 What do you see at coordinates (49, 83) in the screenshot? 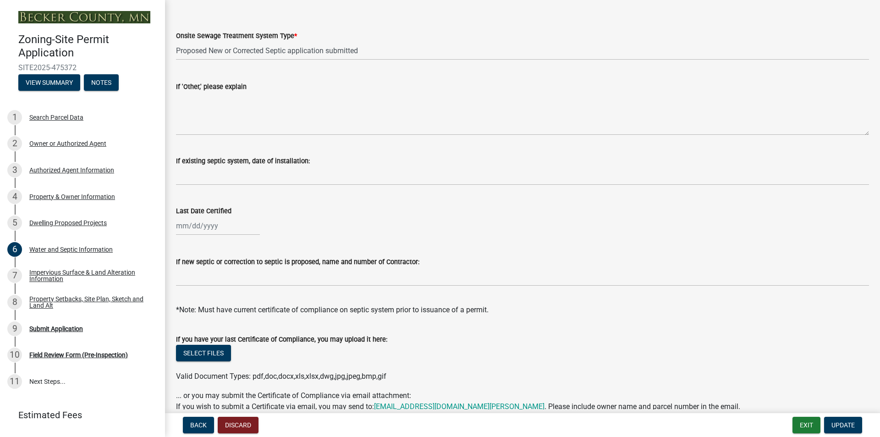
I see `wm-modal-confirm: Summary` at bounding box center [49, 83].